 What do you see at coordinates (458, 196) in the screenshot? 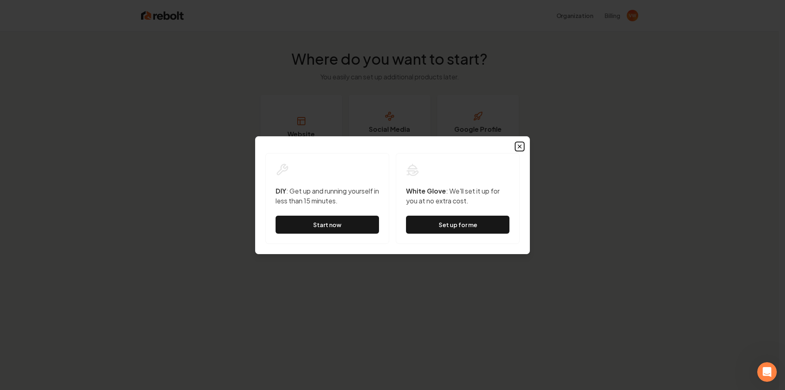
I see `p: : We'll set it up for you at no extra cost.` at bounding box center [458, 196].